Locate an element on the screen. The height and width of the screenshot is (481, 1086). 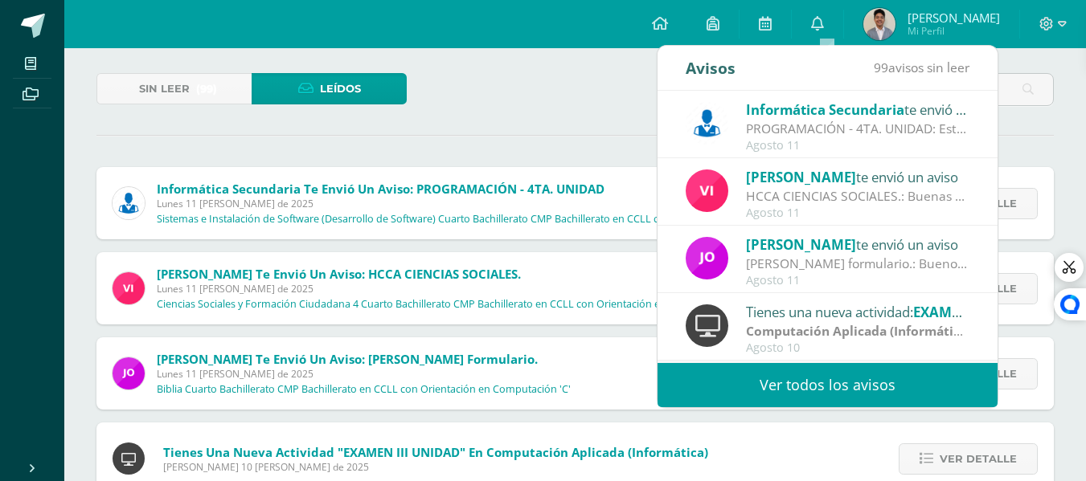
span: Informática Secundaria te envió un aviso: PROGRAMACIÓN - 4TA. UNIDAD is located at coordinates (380, 189).